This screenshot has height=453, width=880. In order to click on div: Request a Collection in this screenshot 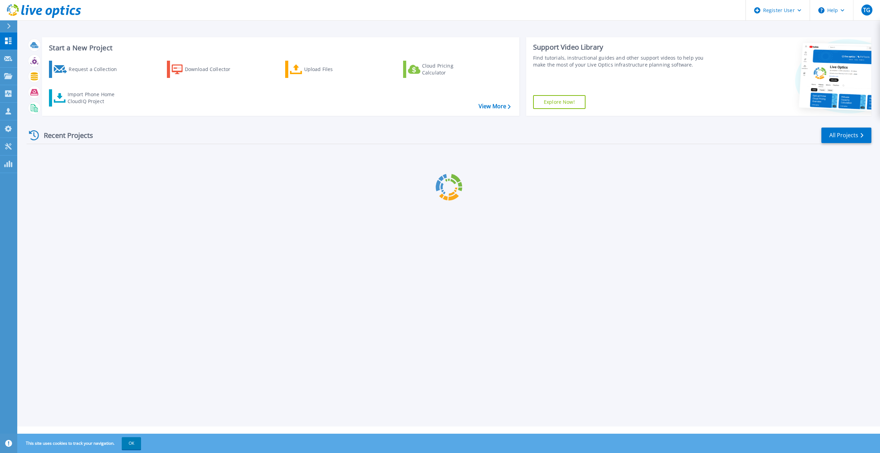, I will do `click(96, 69)`.